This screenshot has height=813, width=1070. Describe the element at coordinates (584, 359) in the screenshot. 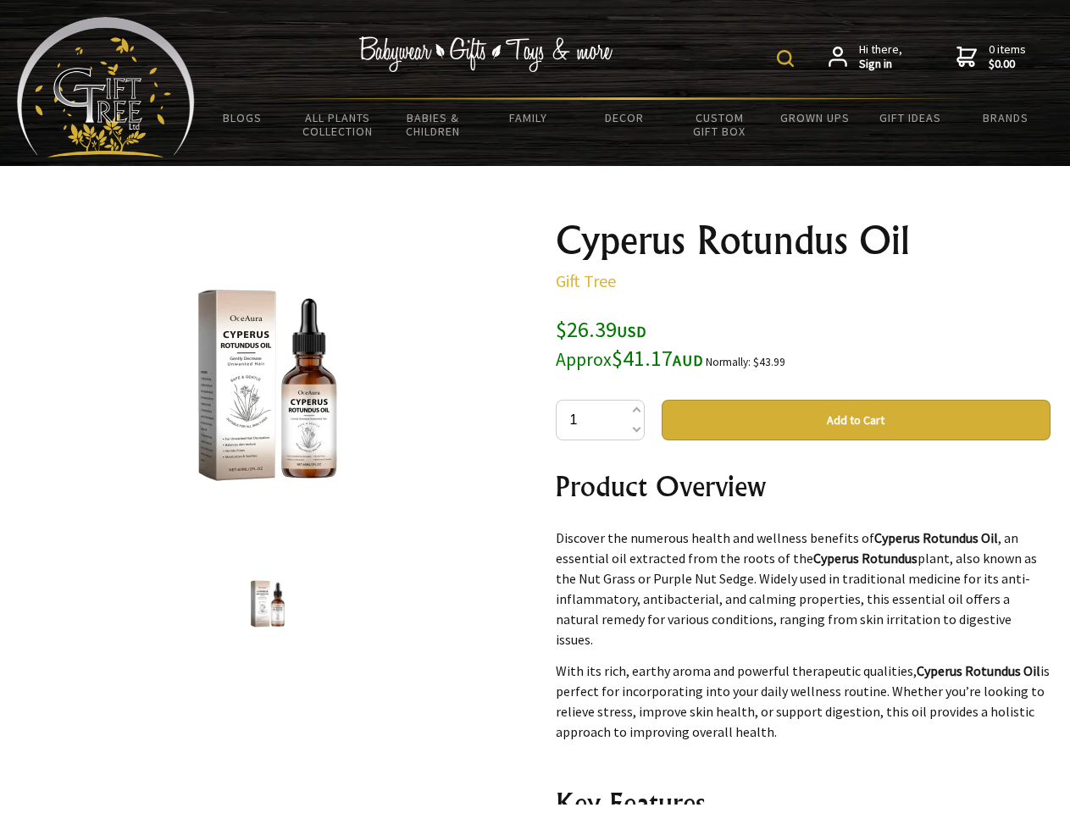

I see `small: Approx` at that location.